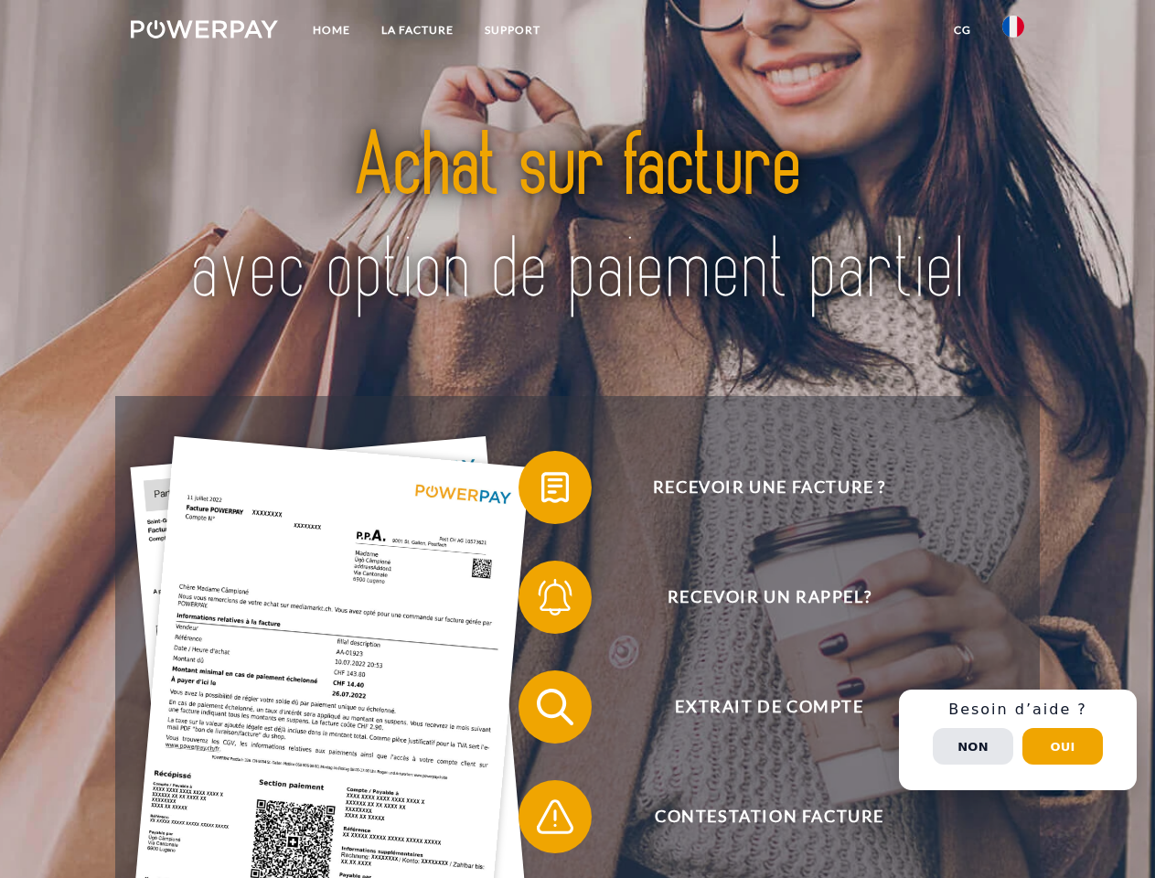  I want to click on img: title-powerpay_fr.svg, so click(577, 219).